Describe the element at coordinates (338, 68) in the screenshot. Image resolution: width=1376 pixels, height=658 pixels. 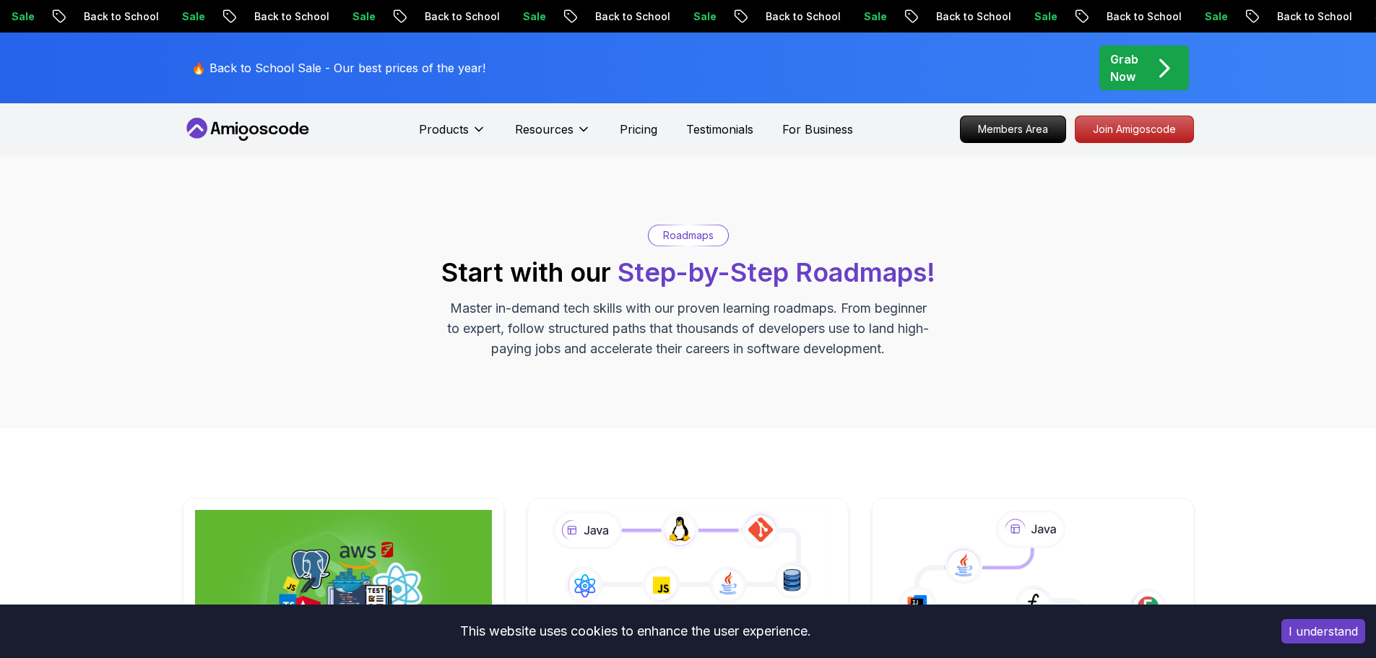
I see `p: 🔥 Back to School Sale - Our best prices of the year!` at that location.